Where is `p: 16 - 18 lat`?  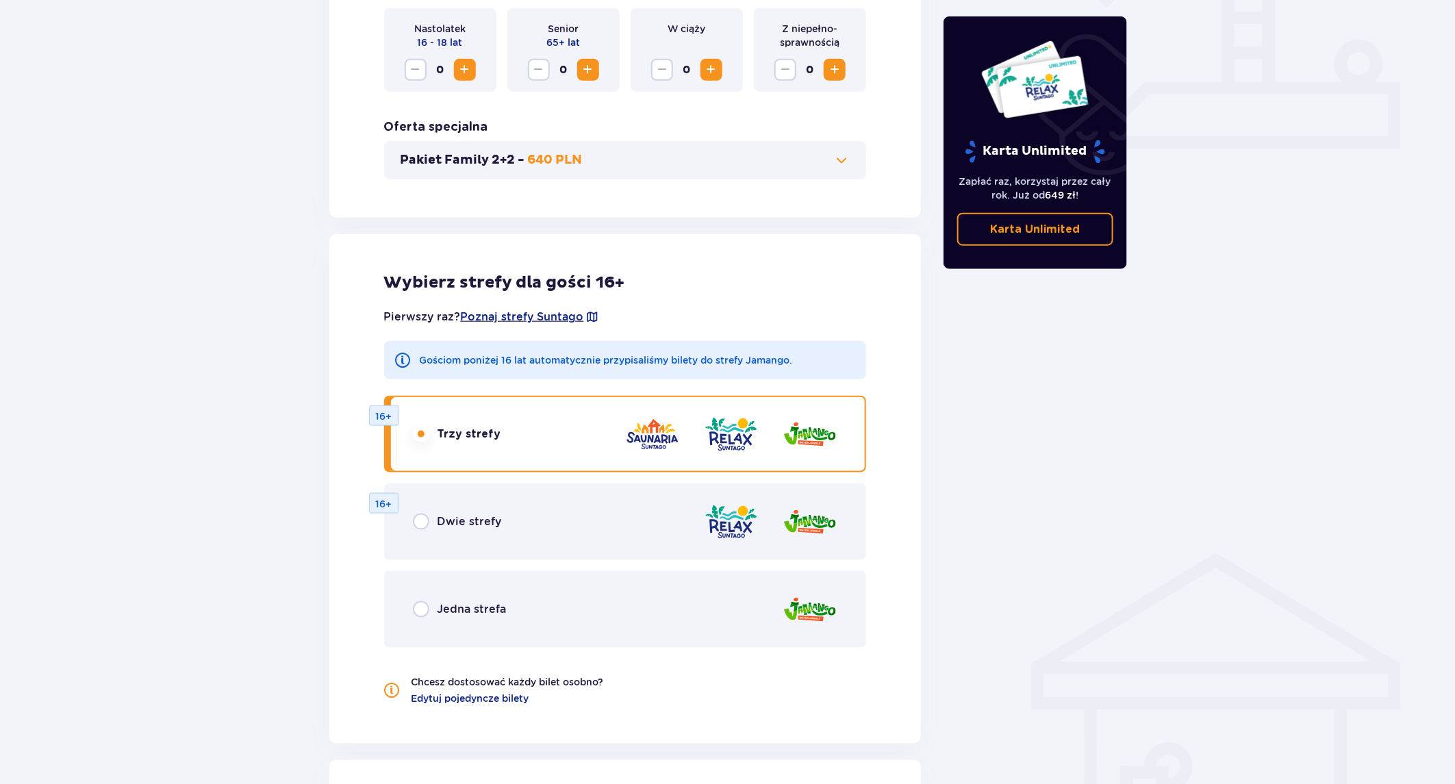 p: 16 - 18 lat is located at coordinates (440, 42).